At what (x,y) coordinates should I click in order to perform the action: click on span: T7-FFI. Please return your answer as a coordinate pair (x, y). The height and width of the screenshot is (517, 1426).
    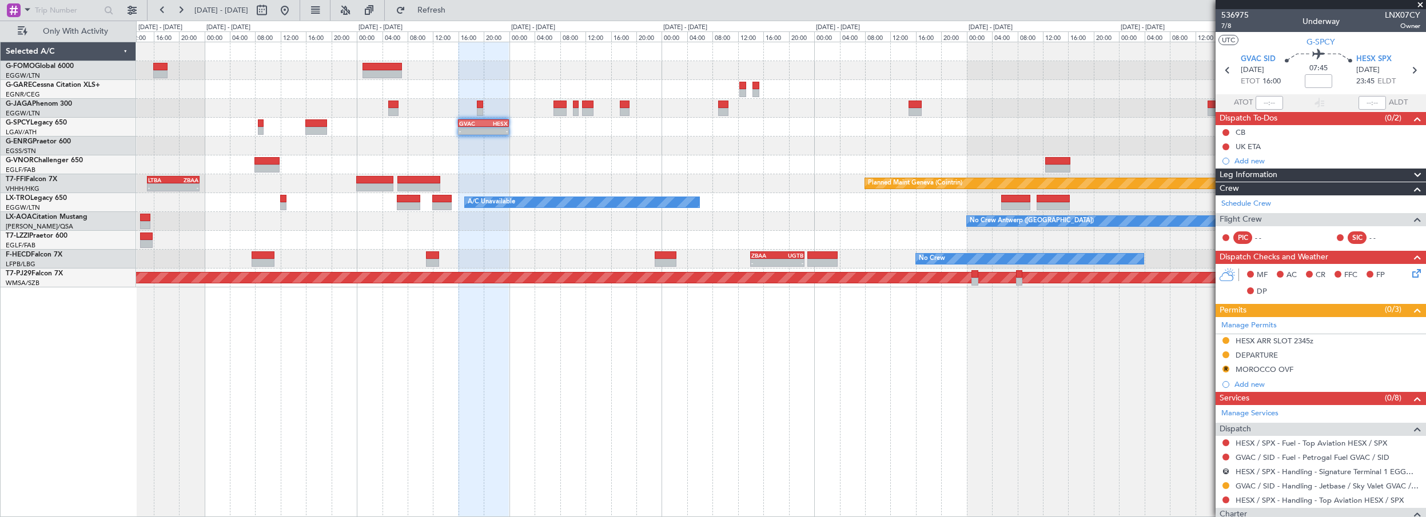
    Looking at the image, I should click on (15, 180).